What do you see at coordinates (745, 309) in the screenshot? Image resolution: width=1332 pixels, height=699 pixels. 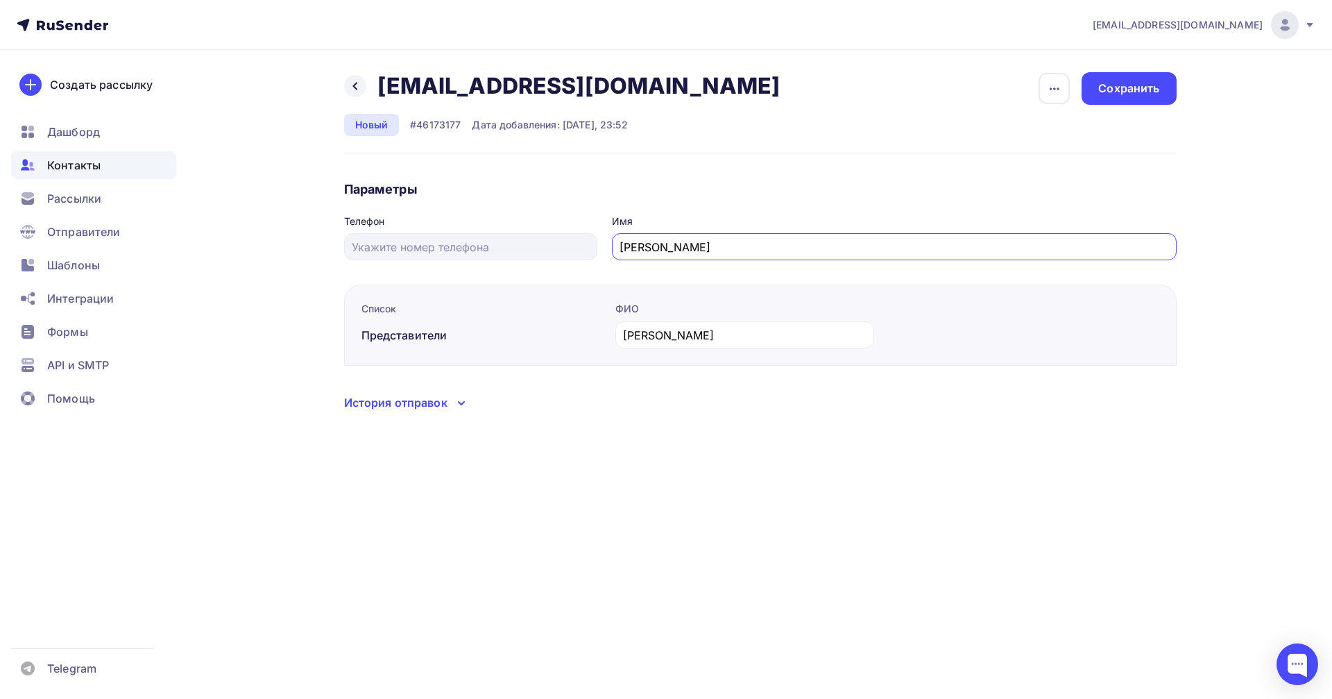 I see `div: ФИО` at bounding box center [745, 309].